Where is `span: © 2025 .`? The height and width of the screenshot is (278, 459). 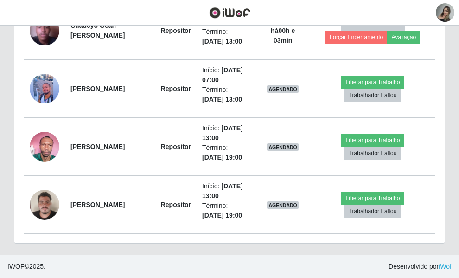
span: © 2025 . is located at coordinates (26, 266).